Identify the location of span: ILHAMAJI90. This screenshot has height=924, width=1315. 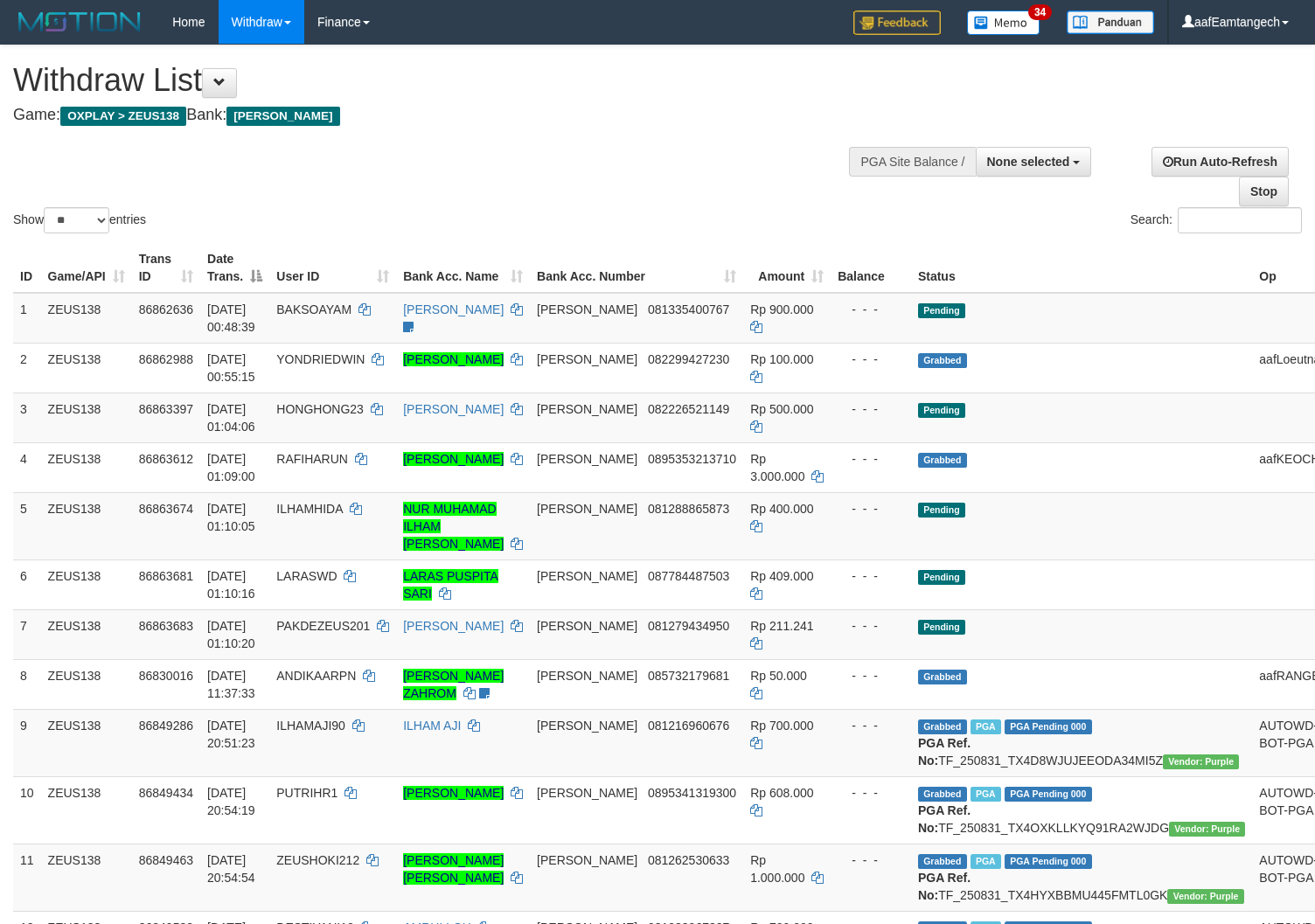
(310, 725).